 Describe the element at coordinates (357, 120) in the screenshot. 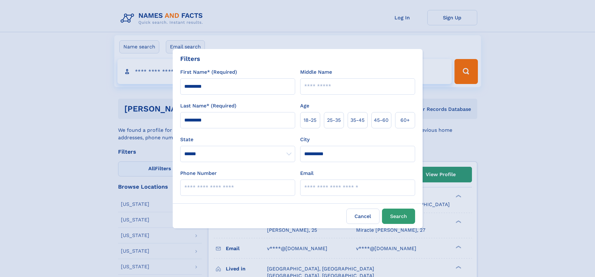

I see `span: 35‑45` at that location.